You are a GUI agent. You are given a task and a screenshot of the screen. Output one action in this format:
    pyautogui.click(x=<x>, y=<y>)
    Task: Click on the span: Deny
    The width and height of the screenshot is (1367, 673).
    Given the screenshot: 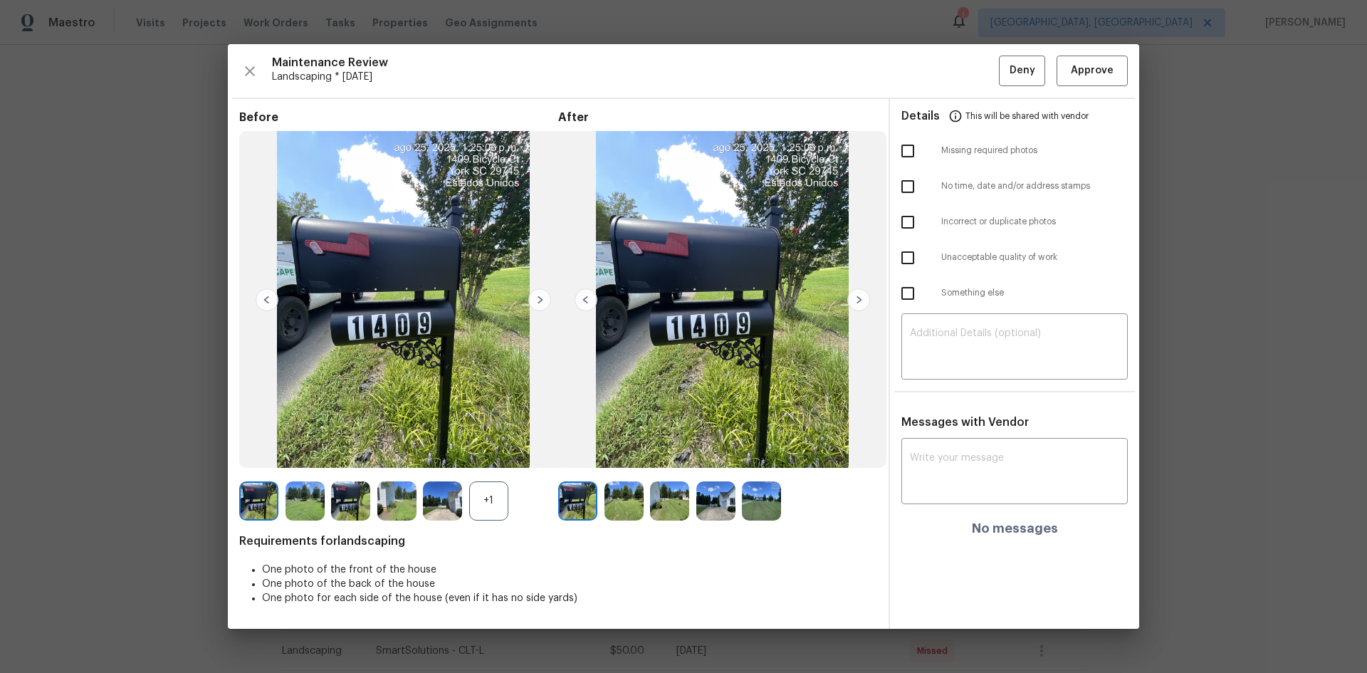 What is the action you would take?
    pyautogui.click(x=1022, y=70)
    